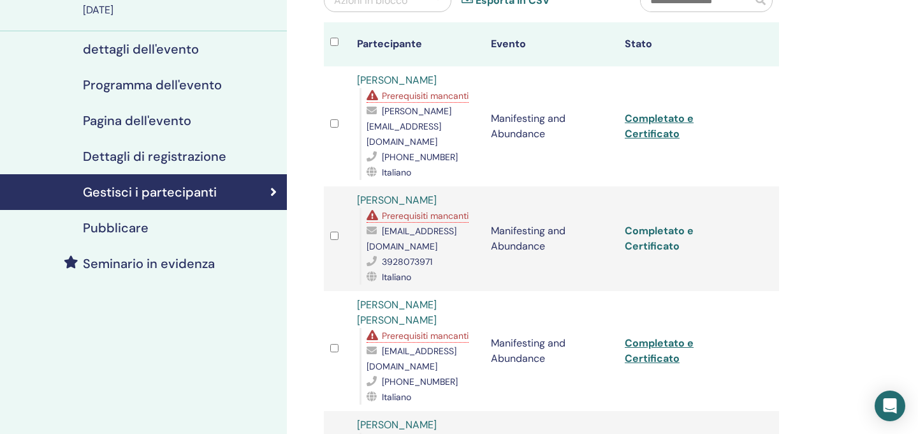  I want to click on h4: Gestisci i partecipanti, so click(150, 192).